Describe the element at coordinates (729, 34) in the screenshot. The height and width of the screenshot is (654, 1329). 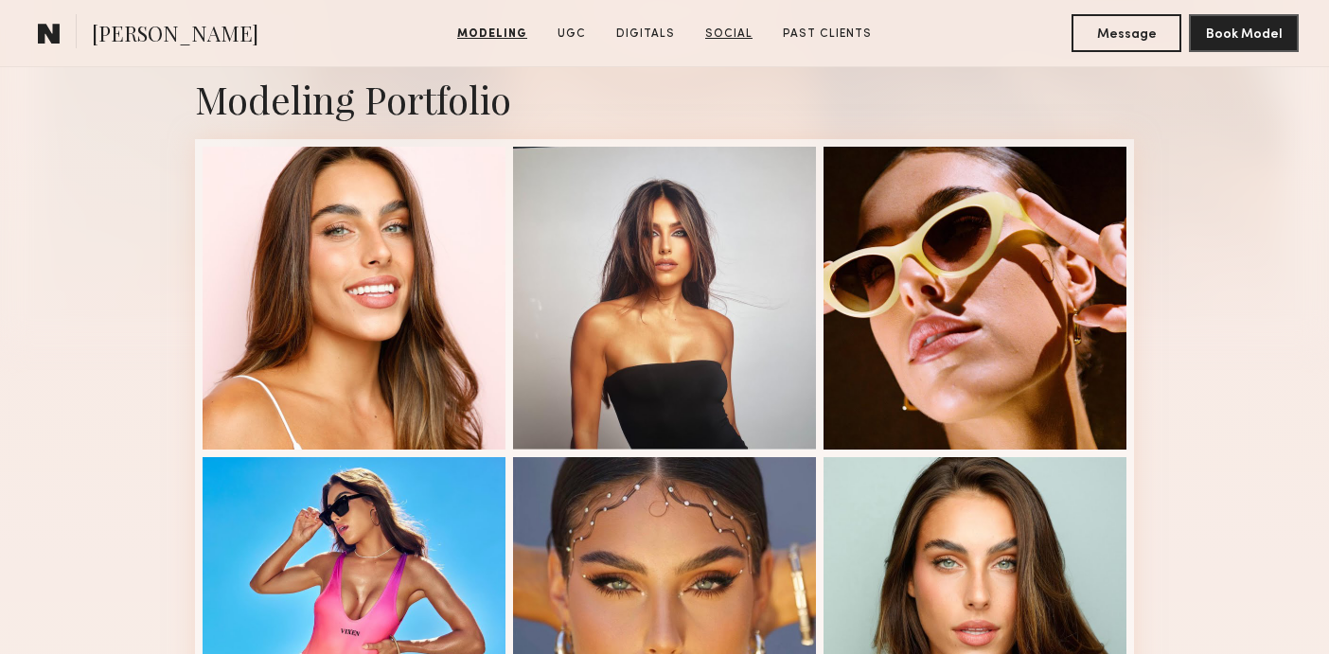
I see `a: Social` at that location.